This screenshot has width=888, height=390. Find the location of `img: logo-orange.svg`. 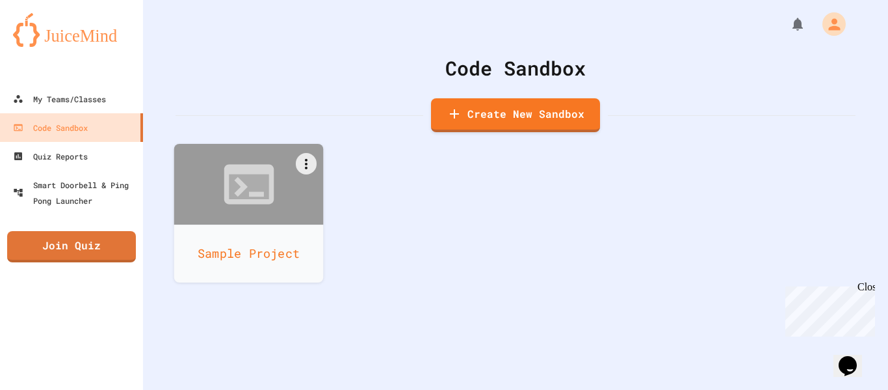

img: logo-orange.svg is located at coordinates (72, 30).